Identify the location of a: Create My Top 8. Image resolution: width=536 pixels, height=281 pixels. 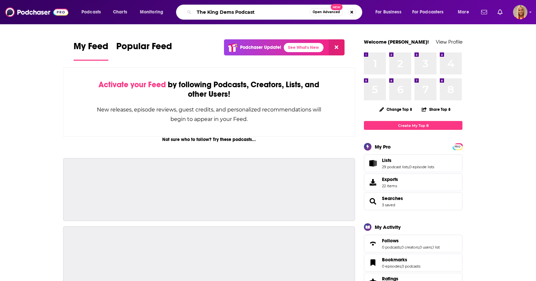
(413, 125).